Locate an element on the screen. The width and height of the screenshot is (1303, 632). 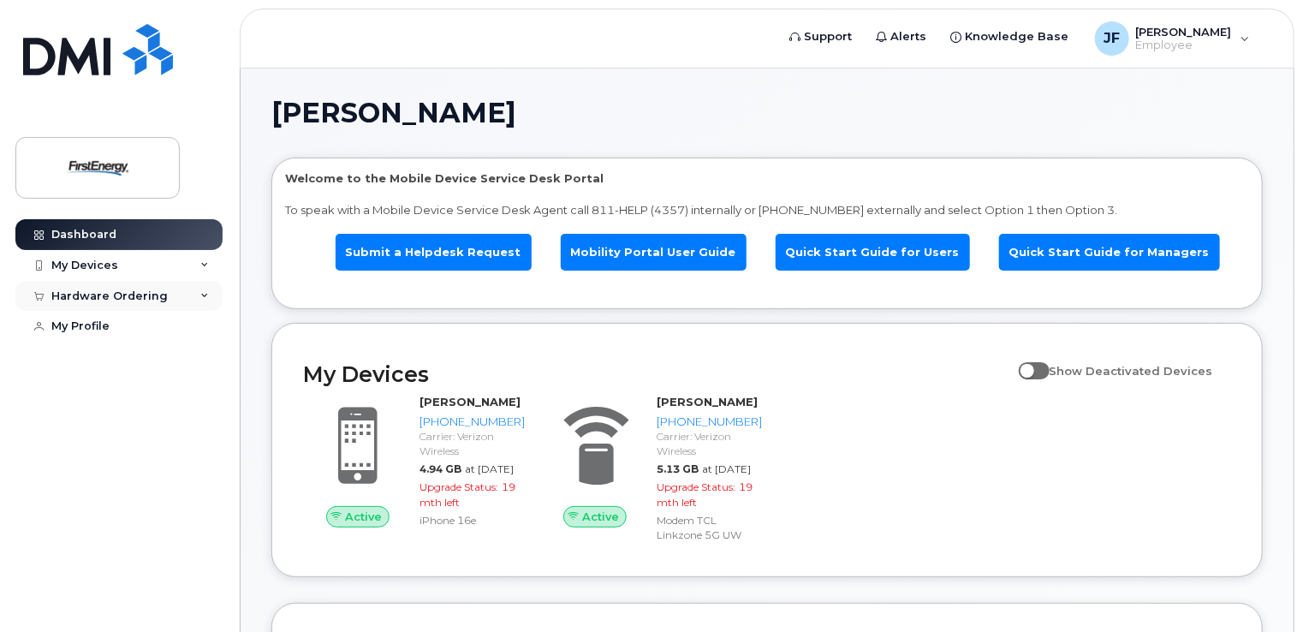
div: Modem TCL Linkzone 5G UW is located at coordinates (709, 527).